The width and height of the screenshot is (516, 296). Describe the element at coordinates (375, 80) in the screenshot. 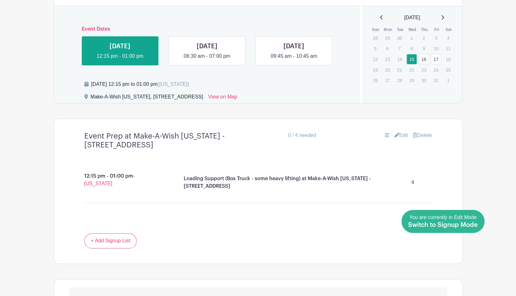

I see `p: 26` at that location.